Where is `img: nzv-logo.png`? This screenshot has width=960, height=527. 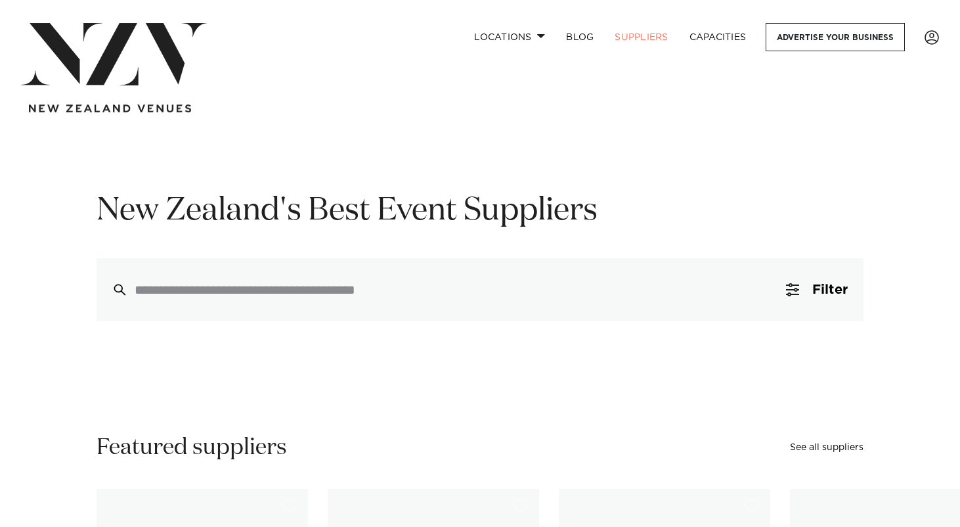
img: nzv-logo.png is located at coordinates (114, 54).